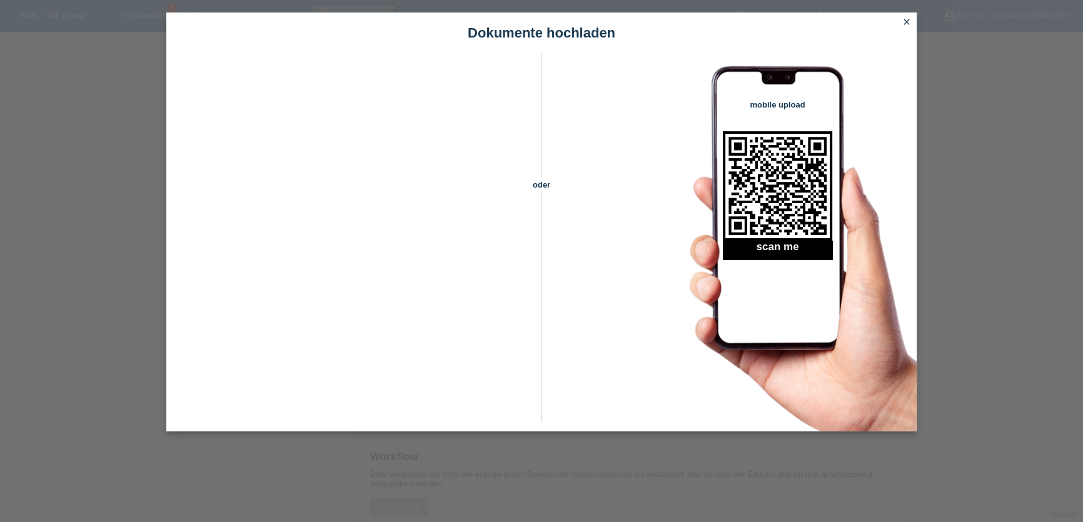 The image size is (1083, 522). What do you see at coordinates (777, 250) in the screenshot?
I see `h2: scan me` at bounding box center [777, 250].